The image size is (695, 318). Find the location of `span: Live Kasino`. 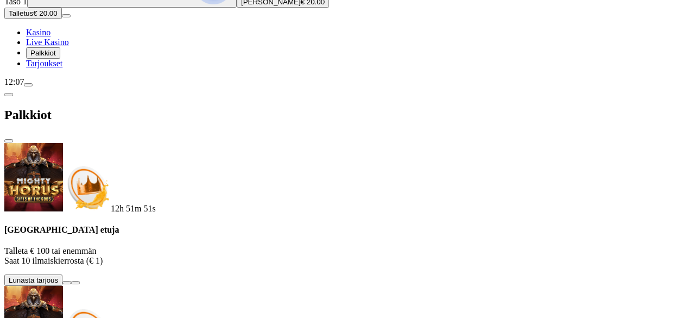

span: Live Kasino is located at coordinates (47, 42).